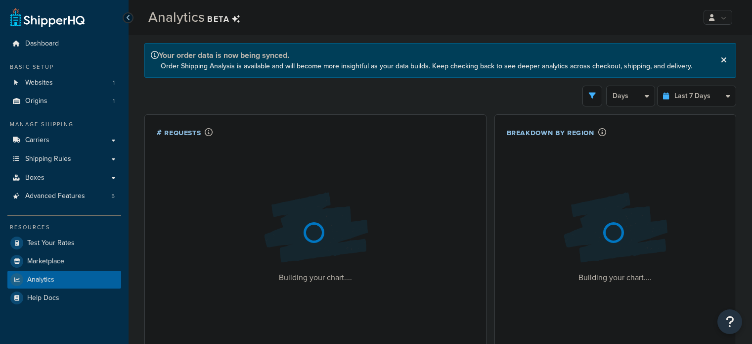  I want to click on li: Advanced Features, so click(64, 196).